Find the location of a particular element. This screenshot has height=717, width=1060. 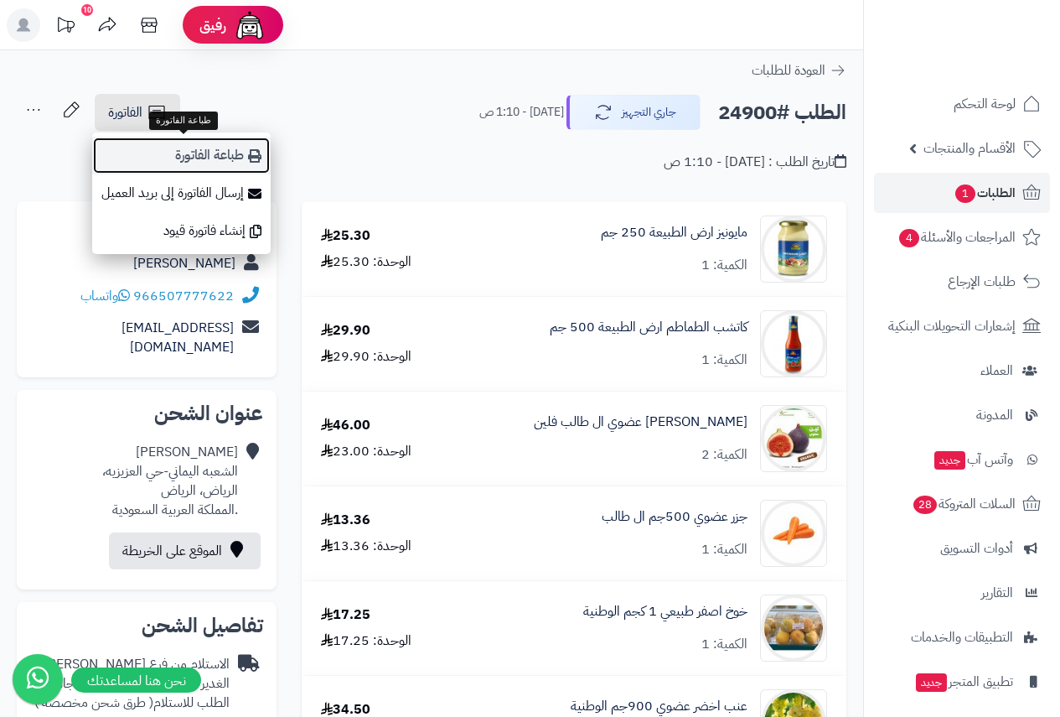

a: كاتشب الطماطم ارض الطبيعة 500 جم is located at coordinates (649, 327).